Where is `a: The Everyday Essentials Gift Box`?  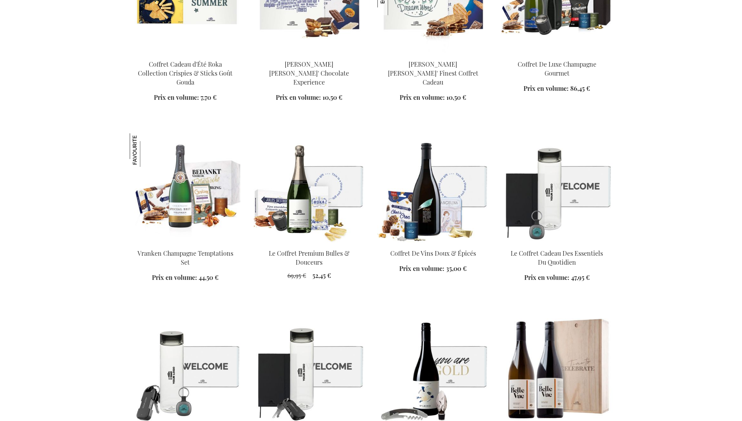
a: The Everyday Essentials Gift Box is located at coordinates (557, 243).